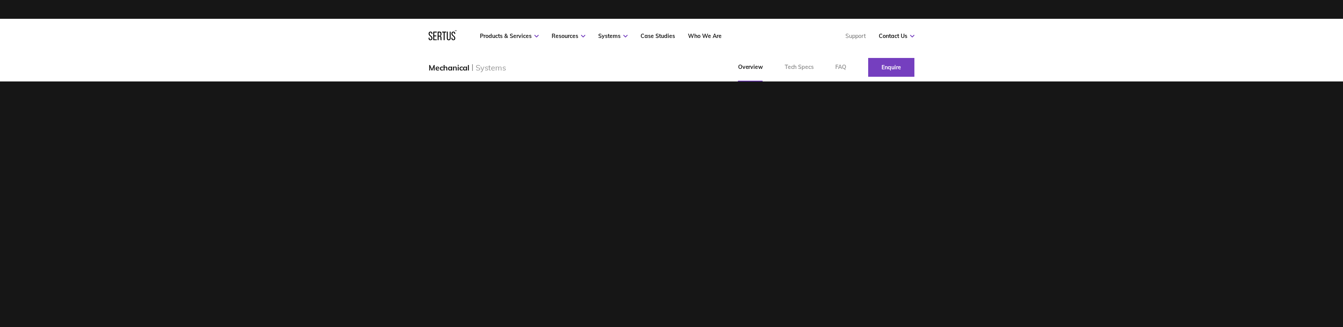 The image size is (1343, 327). I want to click on div: Mechanical, so click(449, 67).